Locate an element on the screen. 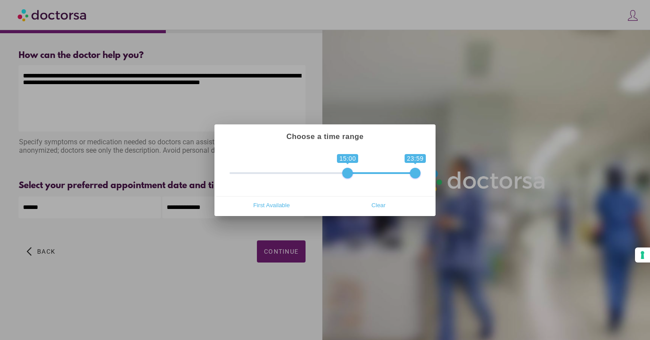 The height and width of the screenshot is (340, 650). button: First Available is located at coordinates (271, 205).